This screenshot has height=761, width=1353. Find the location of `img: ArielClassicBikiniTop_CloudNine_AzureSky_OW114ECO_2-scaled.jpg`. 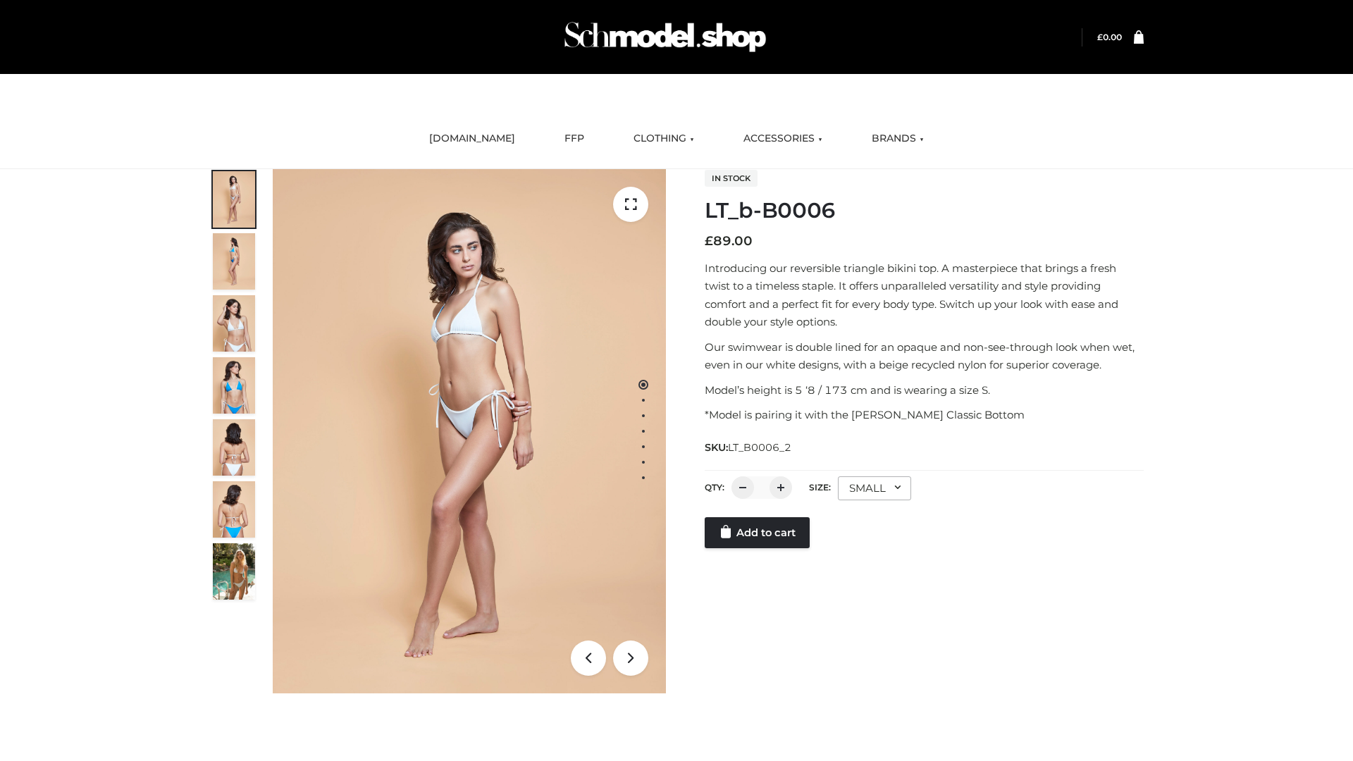

img: ArielClassicBikiniTop_CloudNine_AzureSky_OW114ECO_2-scaled.jpg is located at coordinates (234, 261).